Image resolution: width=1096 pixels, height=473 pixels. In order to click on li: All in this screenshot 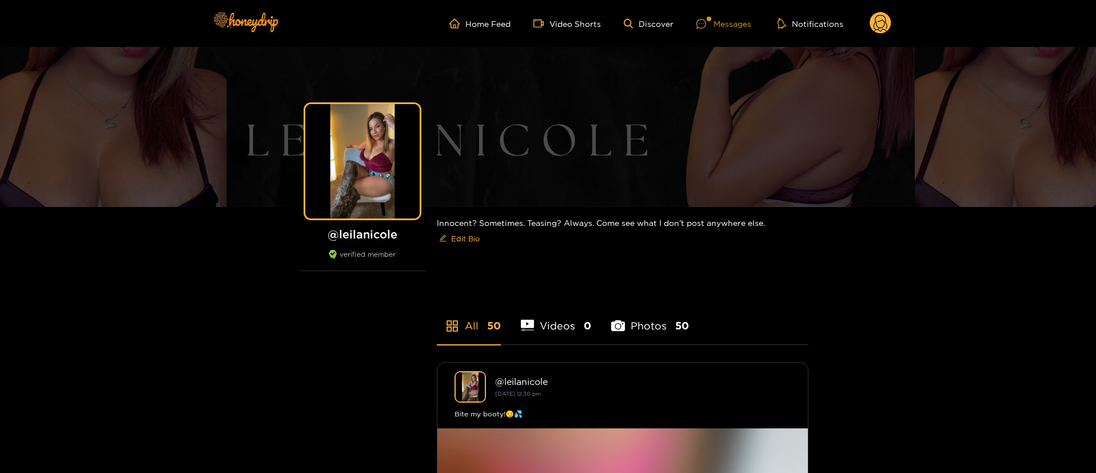, I will do `click(469, 319)`.